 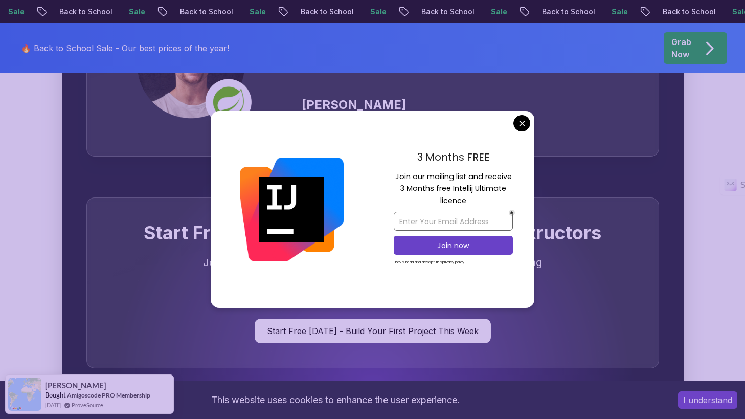 What do you see at coordinates (681, 48) in the screenshot?
I see `p: Grab Now` at bounding box center [681, 48].